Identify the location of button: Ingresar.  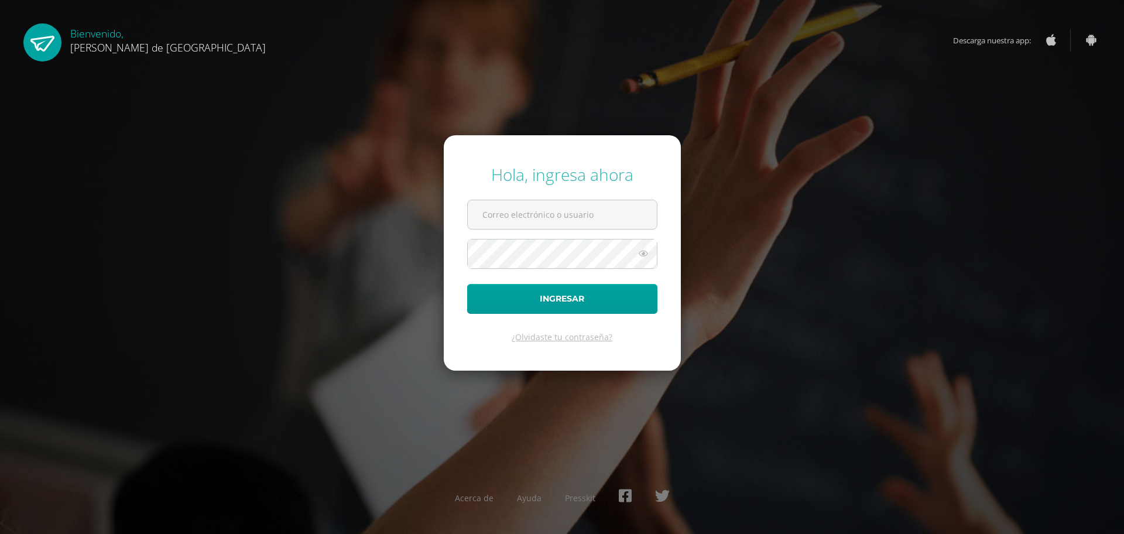
(562, 299).